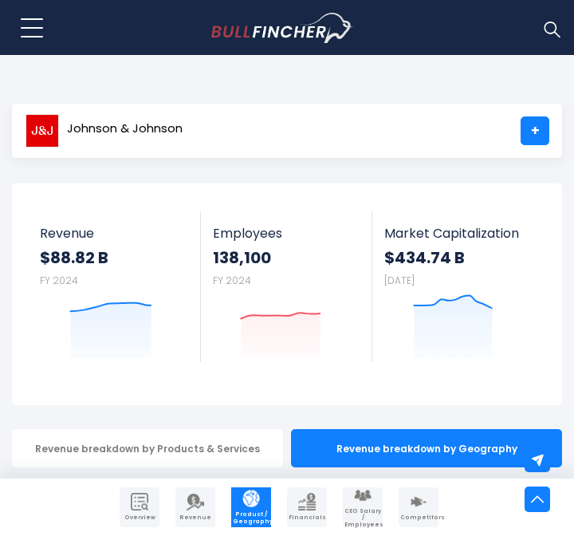 This screenshot has height=536, width=574. What do you see at coordinates (427, 448) in the screenshot?
I see `div: Revenue breakdown by Geography` at bounding box center [427, 448].